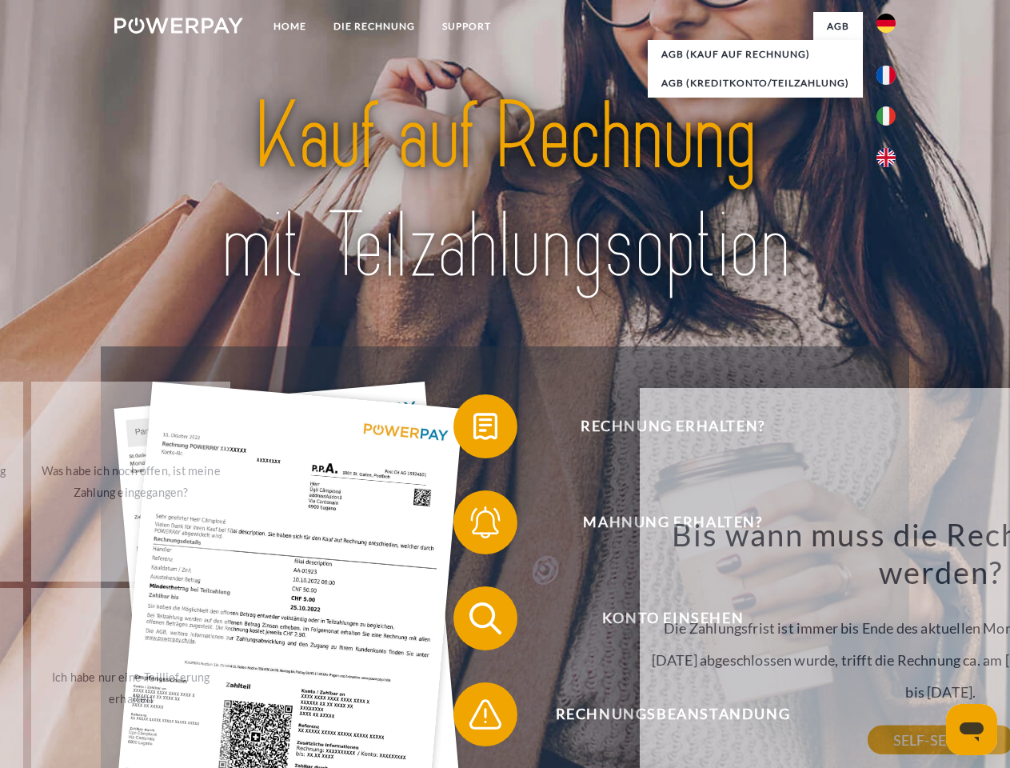  Describe the element at coordinates (838, 26) in the screenshot. I see `a: agb` at that location.